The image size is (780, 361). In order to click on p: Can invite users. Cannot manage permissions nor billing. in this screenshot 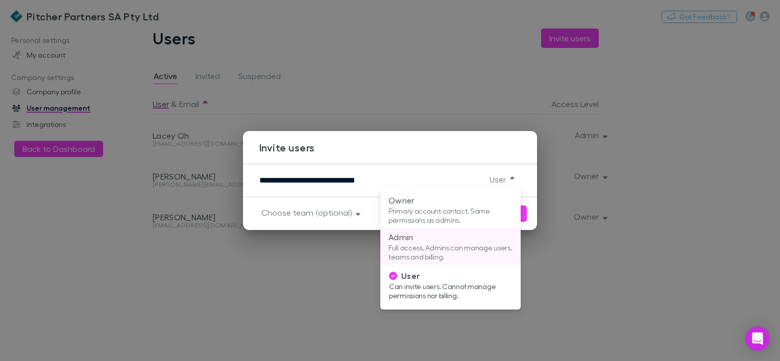, I will do `click(451, 291)`.